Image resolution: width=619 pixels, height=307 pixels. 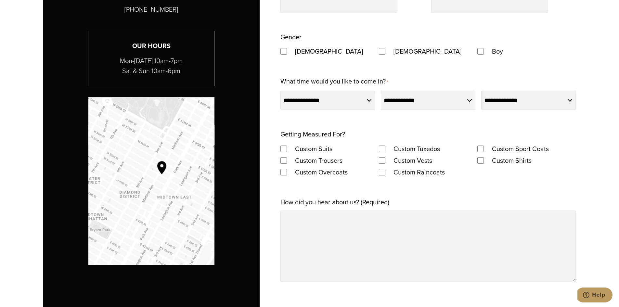 I want to click on img: Google map with pin showing Alan David location at Madison Avenue & 53rd Street NY, so click(x=151, y=181).